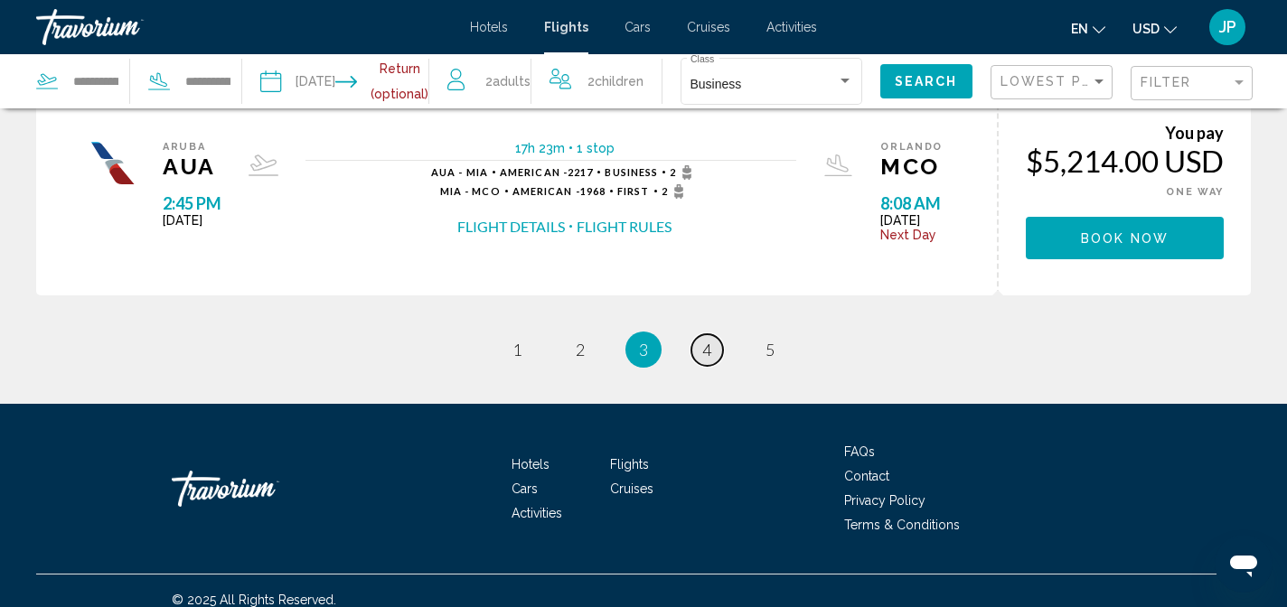 The width and height of the screenshot is (1287, 607). I want to click on span: 5, so click(770, 350).